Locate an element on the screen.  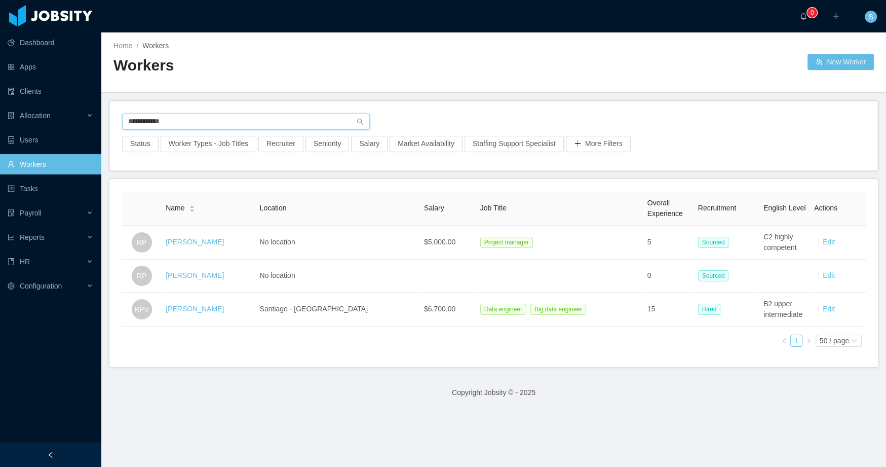
button: Status is located at coordinates (140, 144).